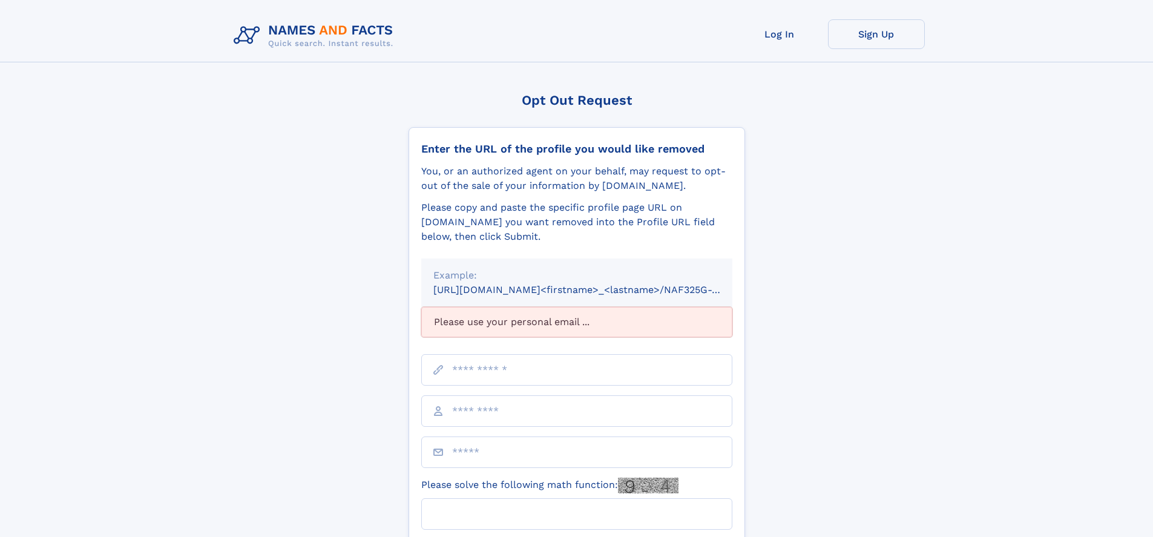 The image size is (1153, 537). I want to click on a: Log In, so click(780, 34).